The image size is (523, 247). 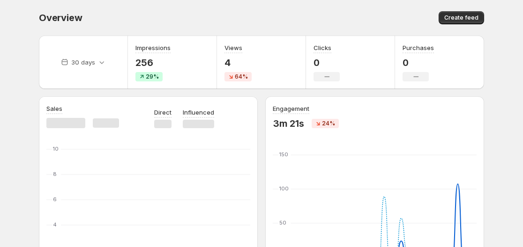 I want to click on h3: Views, so click(x=233, y=48).